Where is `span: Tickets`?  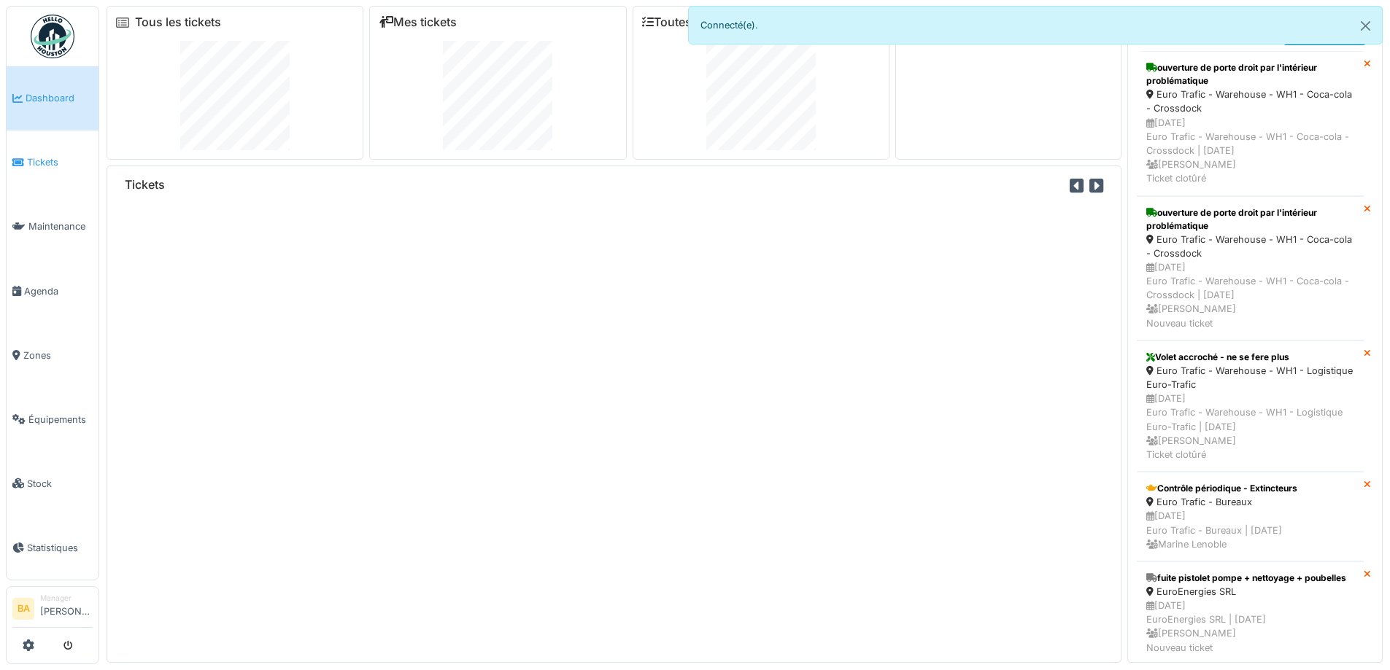
span: Tickets is located at coordinates (60, 162).